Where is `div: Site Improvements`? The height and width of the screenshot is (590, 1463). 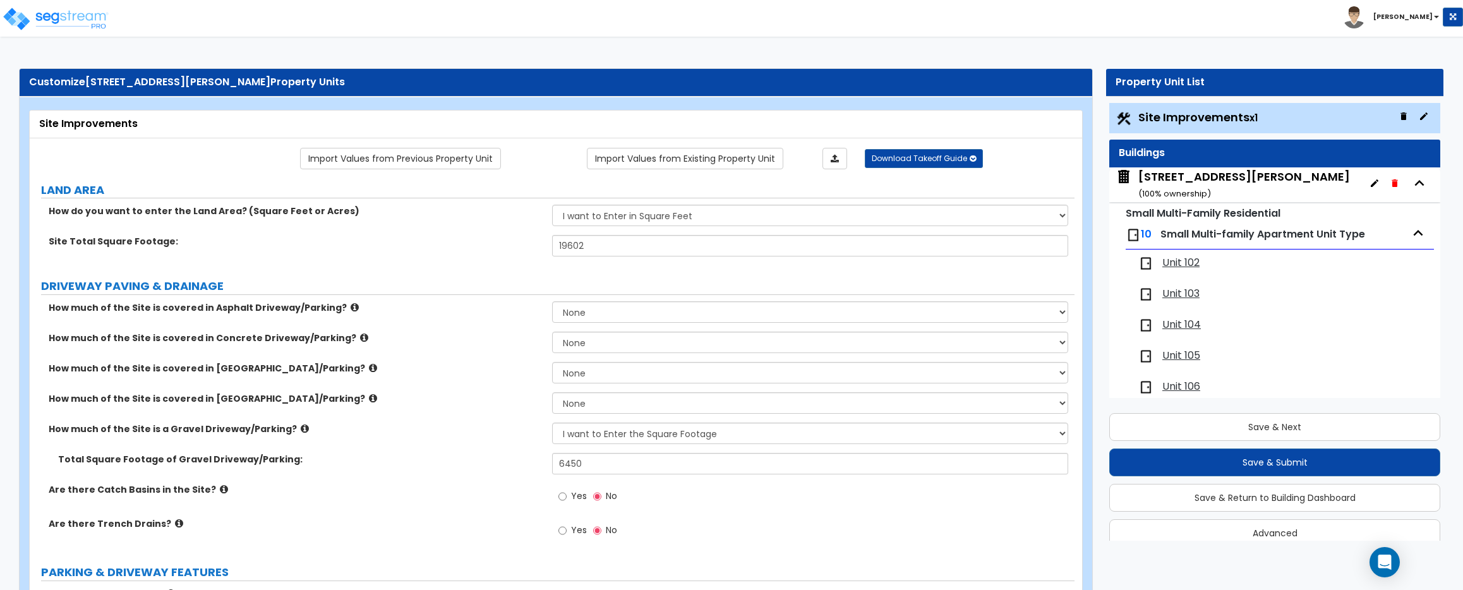
div: Site Improvements is located at coordinates (556, 124).